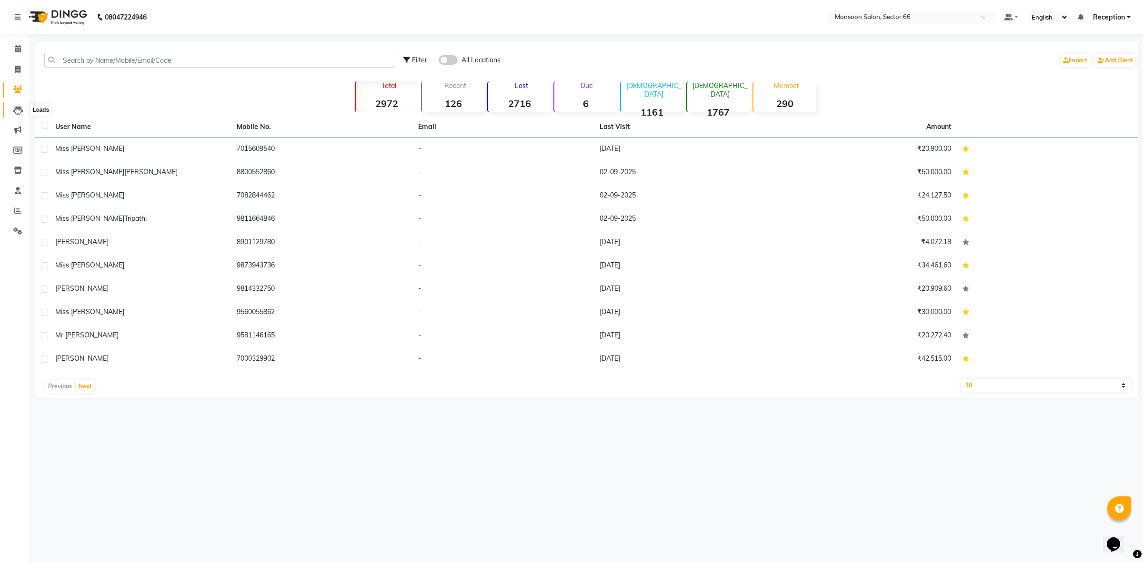 The width and height of the screenshot is (1143, 562). I want to click on td: 9560055862, so click(321, 313).